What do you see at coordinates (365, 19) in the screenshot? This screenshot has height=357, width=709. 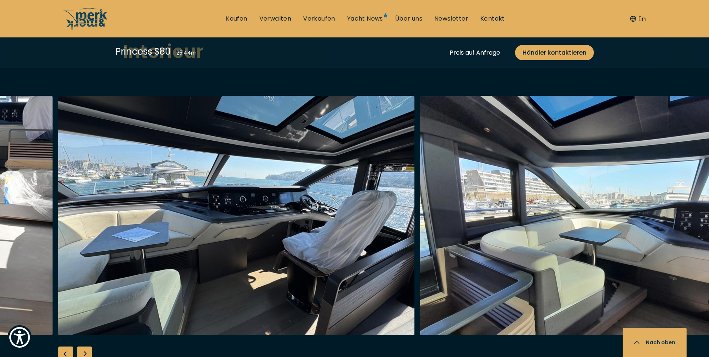 I see `a: Yacht News` at bounding box center [365, 19].